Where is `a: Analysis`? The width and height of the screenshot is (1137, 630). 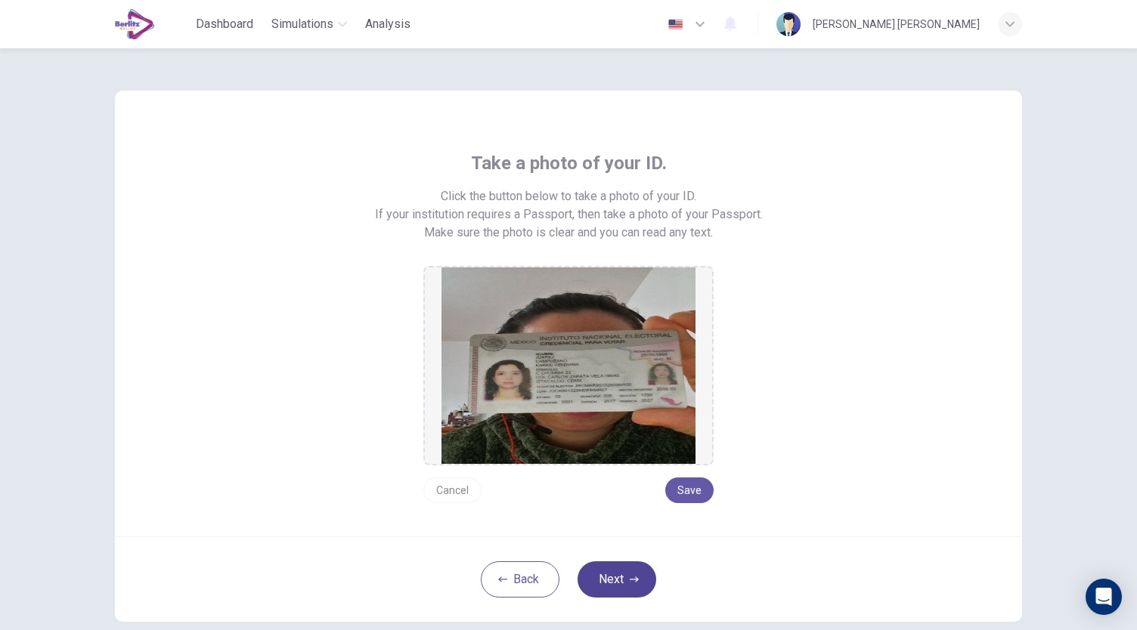 a: Analysis is located at coordinates (388, 24).